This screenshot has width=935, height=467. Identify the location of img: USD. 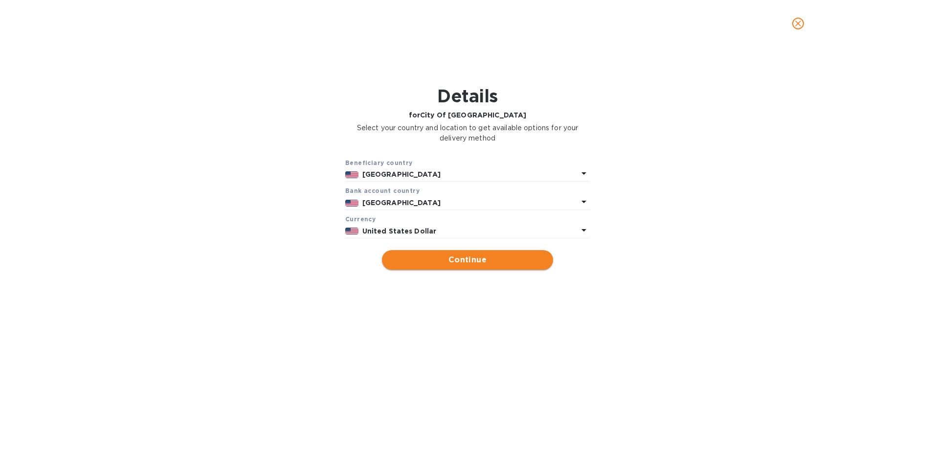
(352, 231).